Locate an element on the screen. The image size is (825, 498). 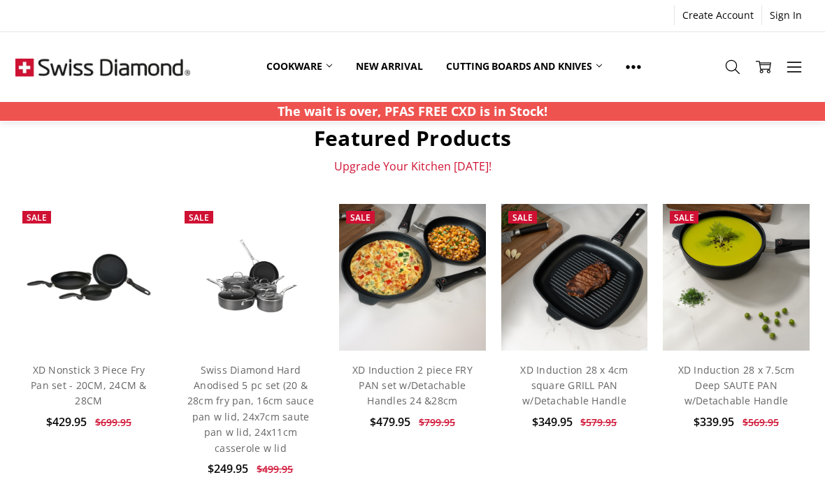
img: XD Induction 2 piece FRY PAN set w/Detachable Handles 24 &28cm is located at coordinates (412, 277).